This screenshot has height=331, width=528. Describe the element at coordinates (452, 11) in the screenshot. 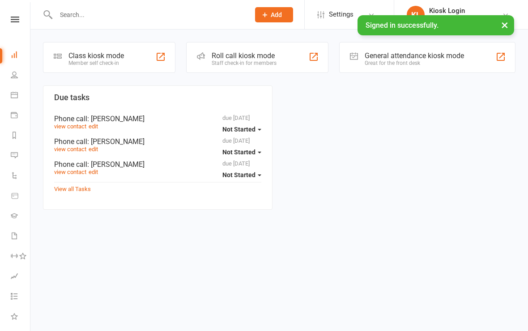

I see `div: Kiosk Login` at that location.